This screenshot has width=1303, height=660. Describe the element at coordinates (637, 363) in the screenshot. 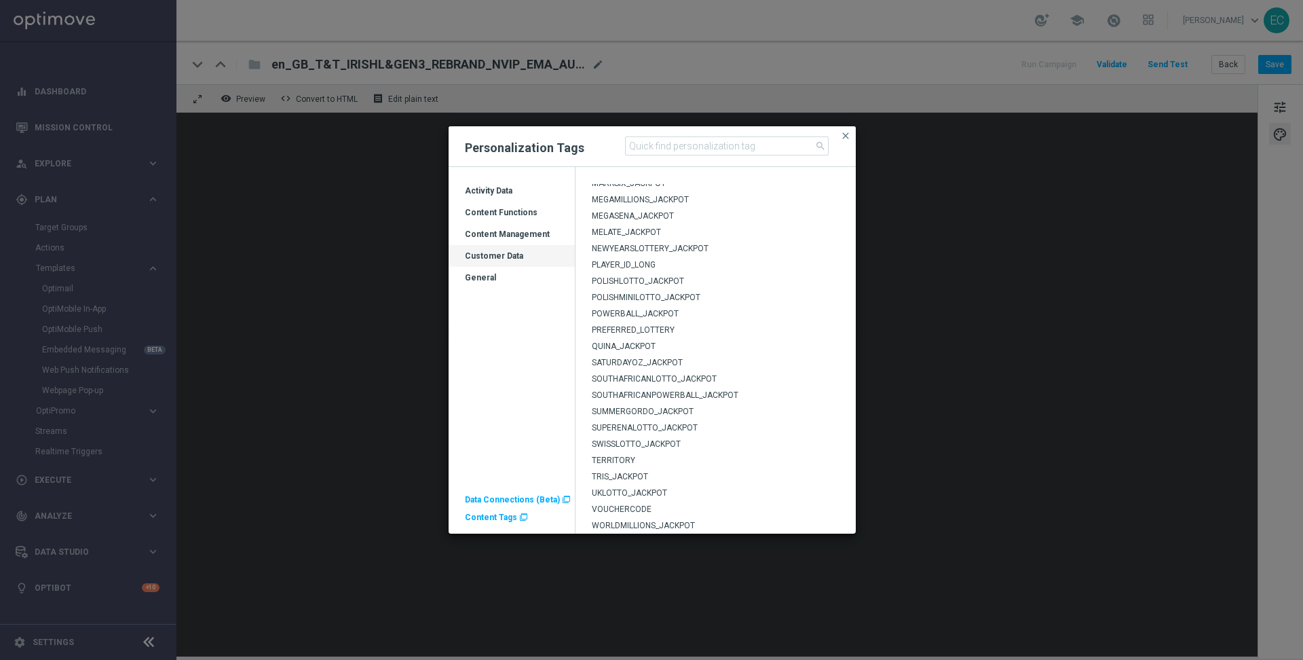

I see `span: SATURDAYOZ_JACKPOT` at that location.